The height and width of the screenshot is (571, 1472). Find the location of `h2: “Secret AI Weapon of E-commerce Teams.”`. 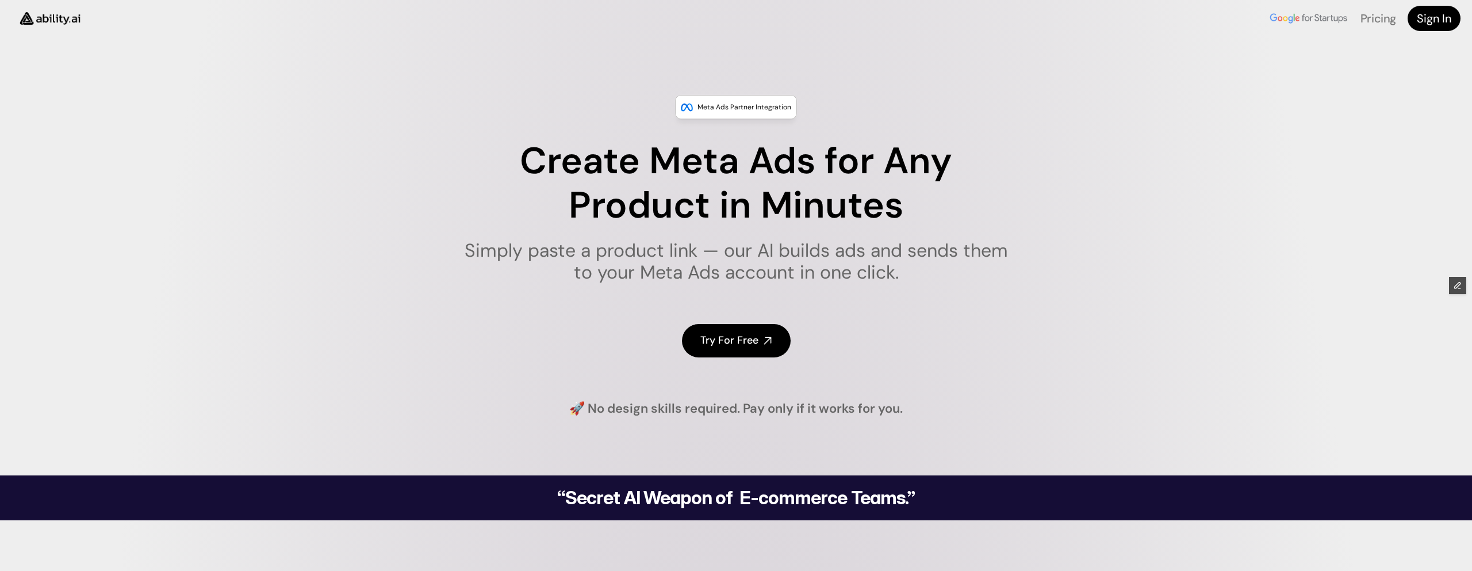

h2: “Secret AI Weapon of E-commerce Teams.” is located at coordinates (736, 498).